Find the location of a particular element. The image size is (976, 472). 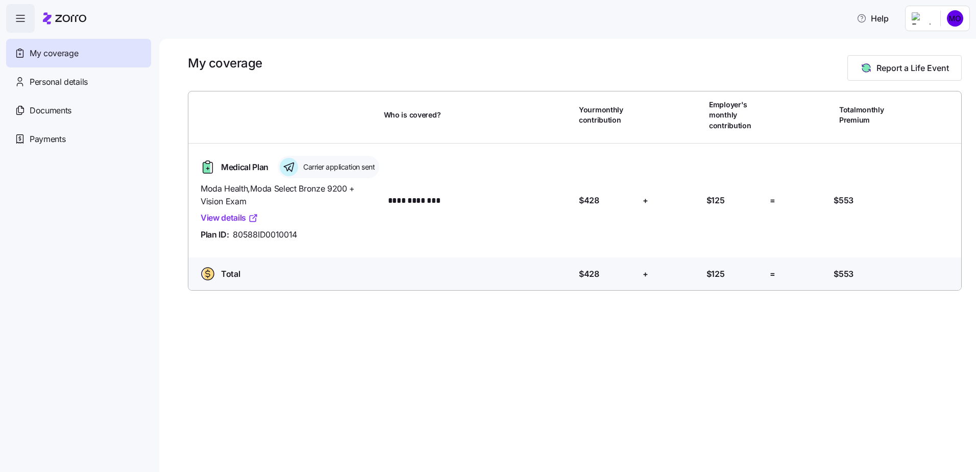

a: Documents is located at coordinates (79, 110).